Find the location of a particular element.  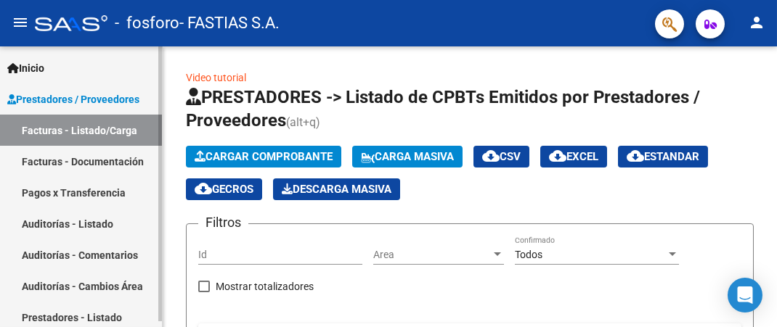

button: Cargar Comprobante is located at coordinates (264, 157).